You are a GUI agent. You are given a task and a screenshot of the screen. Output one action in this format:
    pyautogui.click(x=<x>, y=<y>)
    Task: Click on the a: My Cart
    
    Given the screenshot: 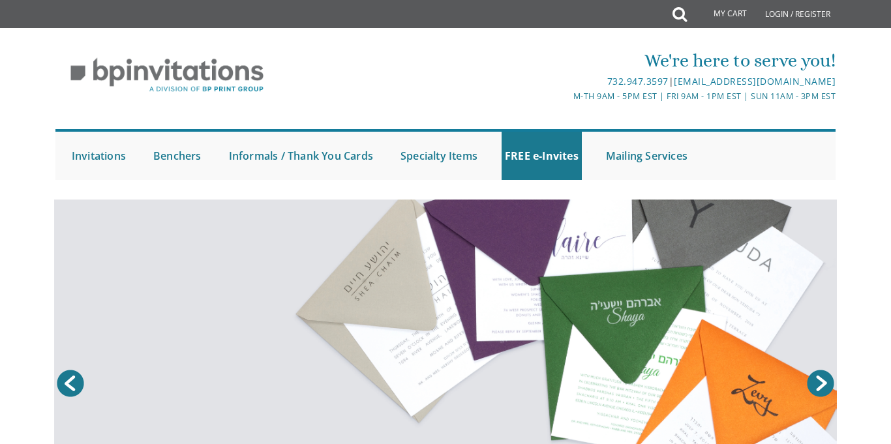 What is the action you would take?
    pyautogui.click(x=720, y=14)
    